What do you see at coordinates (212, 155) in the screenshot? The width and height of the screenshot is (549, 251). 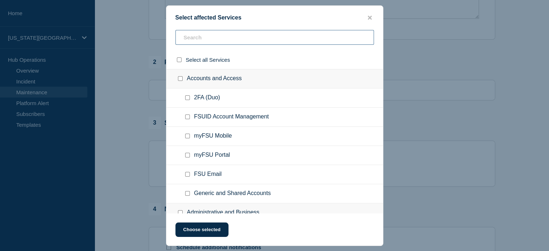 I see `span: myFSU Portal` at bounding box center [212, 155].